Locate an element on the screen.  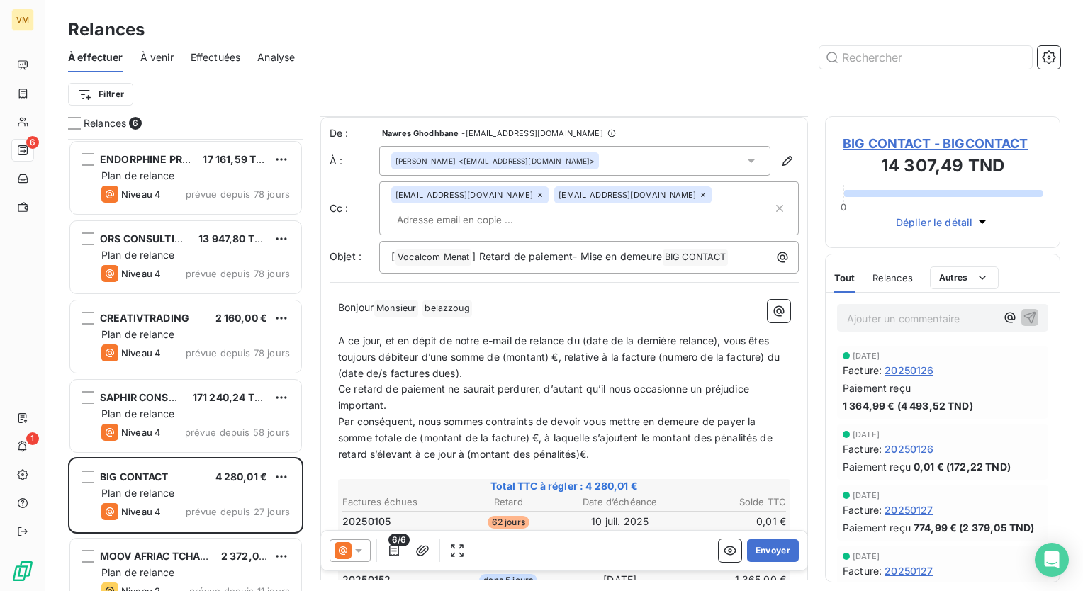
button: Filtrer is located at coordinates (101, 94).